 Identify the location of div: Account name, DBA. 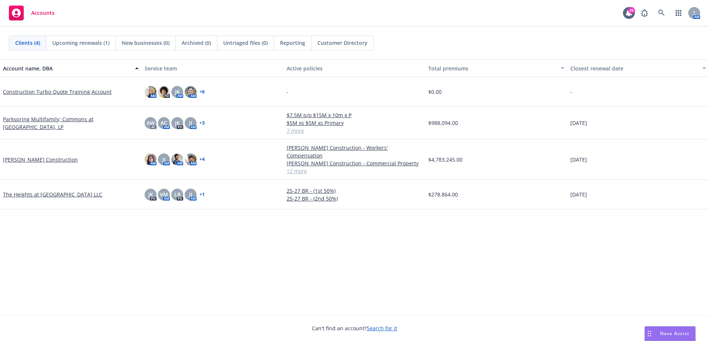
(67, 68).